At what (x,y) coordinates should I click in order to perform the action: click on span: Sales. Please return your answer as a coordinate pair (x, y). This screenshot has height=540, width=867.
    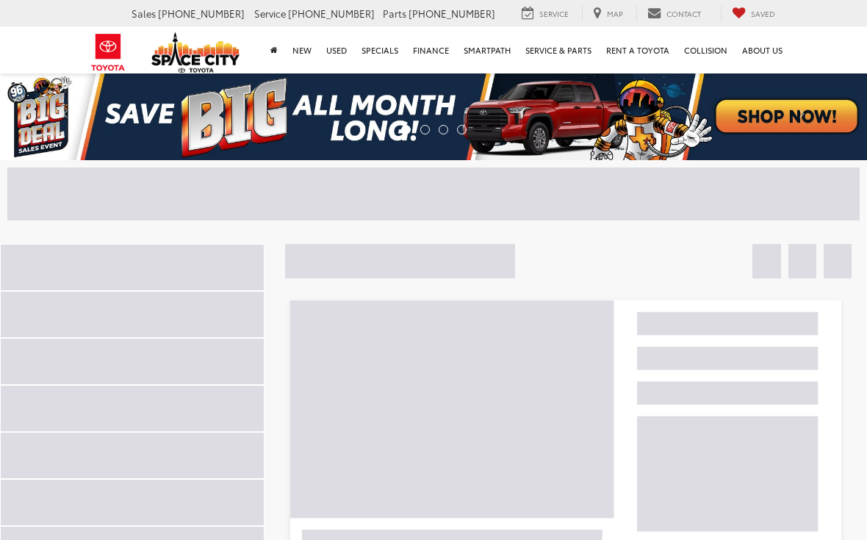
    Looking at the image, I should click on (143, 13).